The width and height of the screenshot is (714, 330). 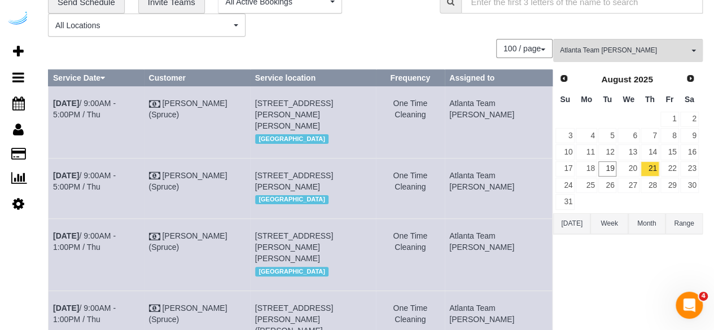 I want to click on span: August, so click(x=616, y=79).